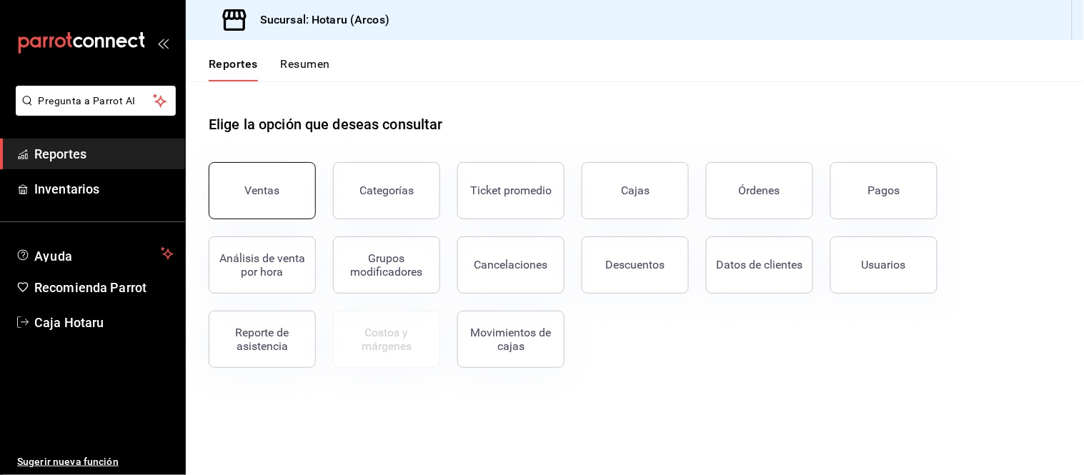 The image size is (1084, 475). What do you see at coordinates (104, 189) in the screenshot?
I see `span: Inventarios` at bounding box center [104, 189].